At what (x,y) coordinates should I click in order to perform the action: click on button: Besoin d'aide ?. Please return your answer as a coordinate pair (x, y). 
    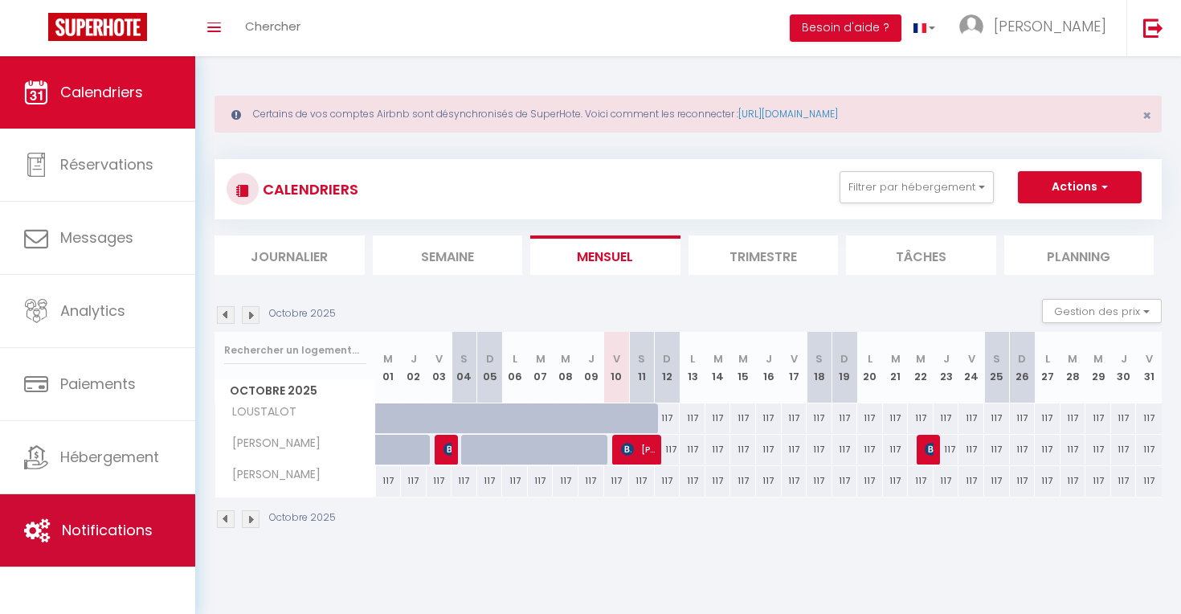
    Looking at the image, I should click on (845, 28).